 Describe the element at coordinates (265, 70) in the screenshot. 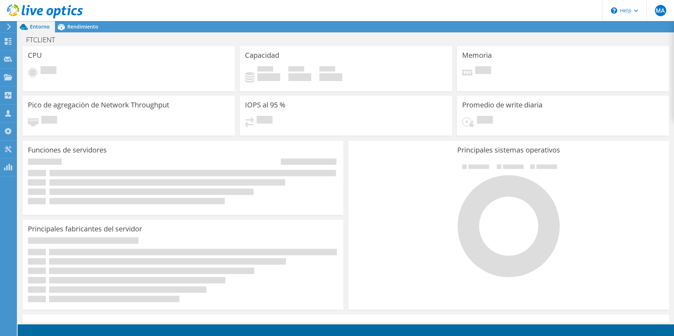

I see `span: Used` at that location.